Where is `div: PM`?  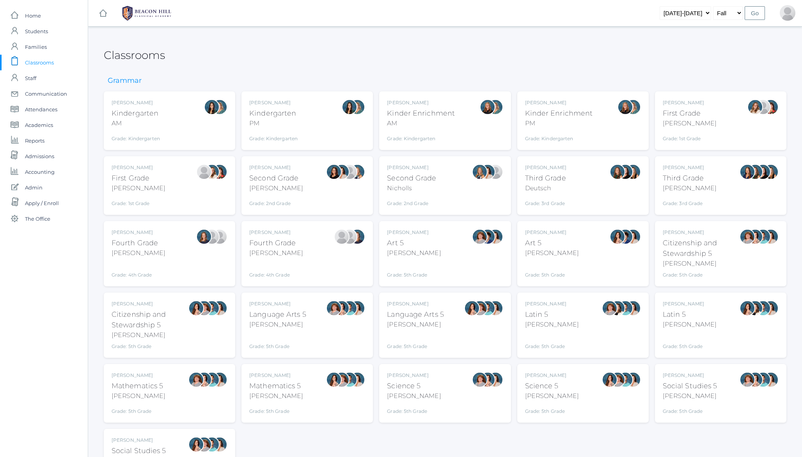 div: PM is located at coordinates (559, 123).